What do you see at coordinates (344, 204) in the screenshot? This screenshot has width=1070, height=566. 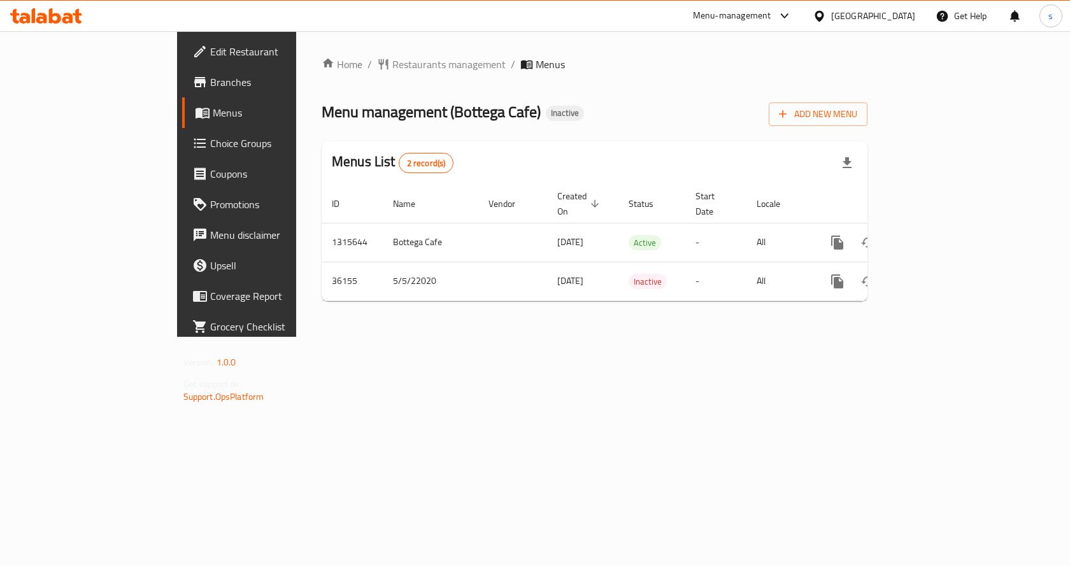 I see `span: ID` at bounding box center [344, 204].